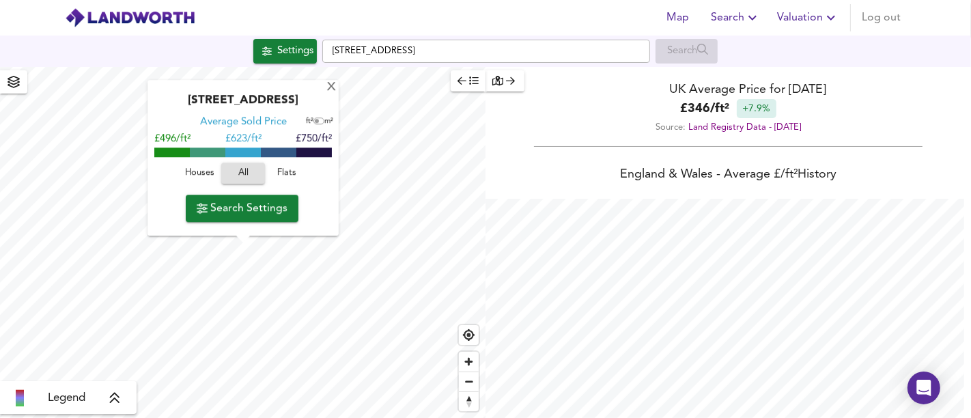  What do you see at coordinates (468, 382) in the screenshot?
I see `span: Zoom out` at bounding box center [468, 382].